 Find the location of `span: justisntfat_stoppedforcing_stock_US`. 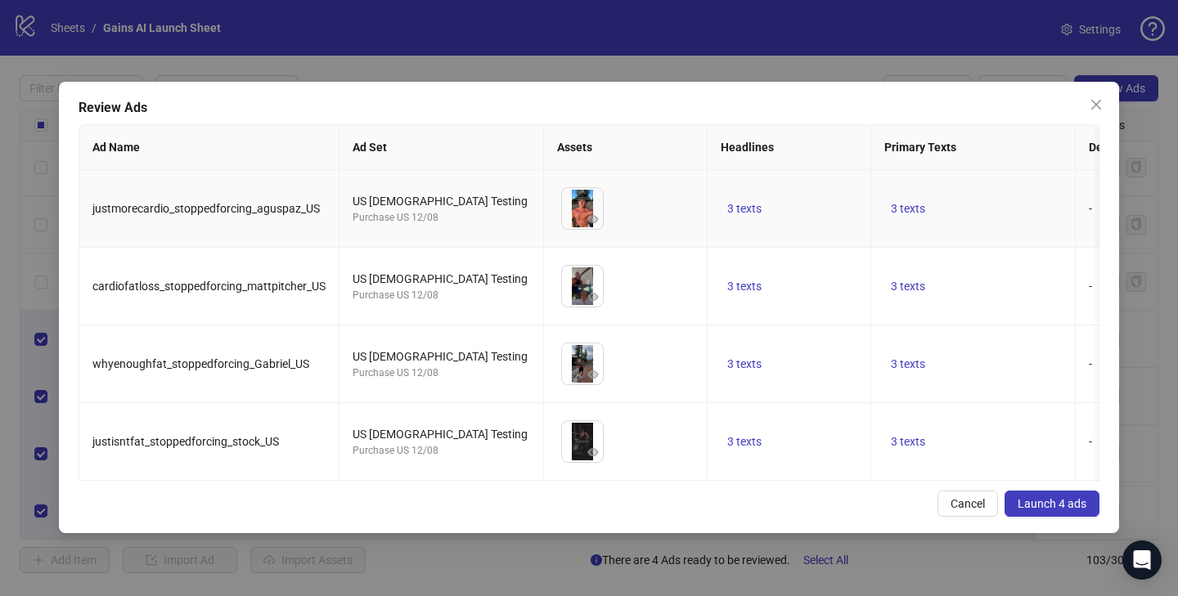

span: justisntfat_stoppedforcing_stock_US is located at coordinates (186, 442).